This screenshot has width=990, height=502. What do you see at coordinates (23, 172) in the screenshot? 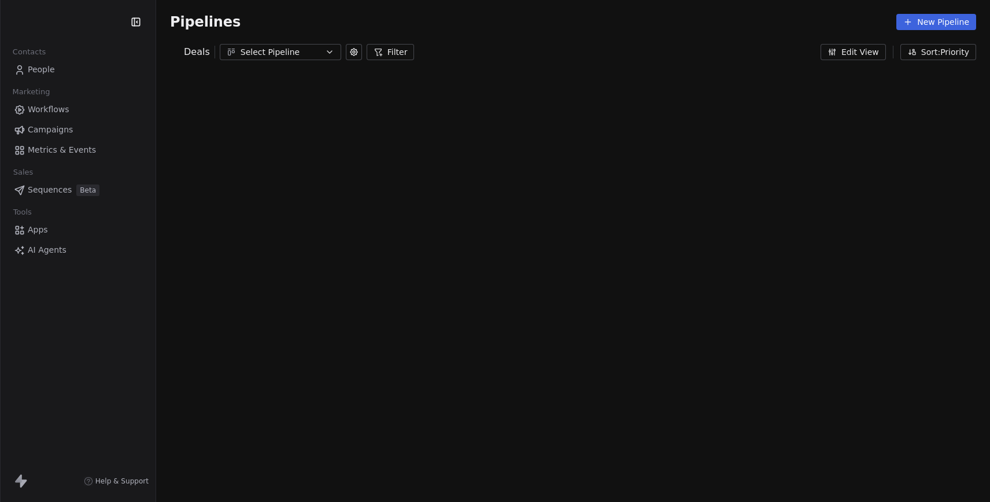
I see `span: Sales` at bounding box center [23, 172].